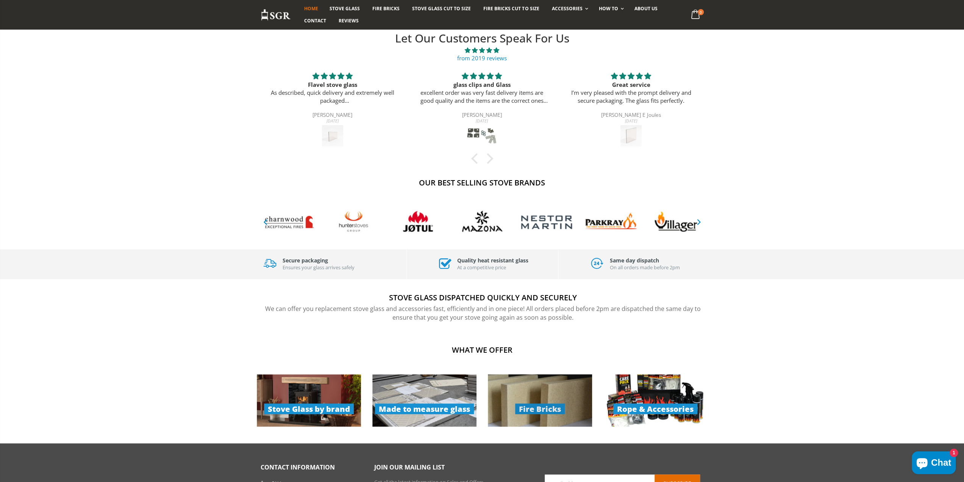  Describe the element at coordinates (386, 8) in the screenshot. I see `span: Fire Bricks` at that location.